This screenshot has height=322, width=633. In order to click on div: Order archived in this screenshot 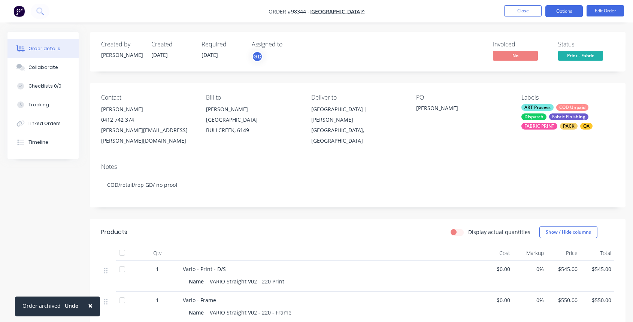, I will do `click(42, 306)`.